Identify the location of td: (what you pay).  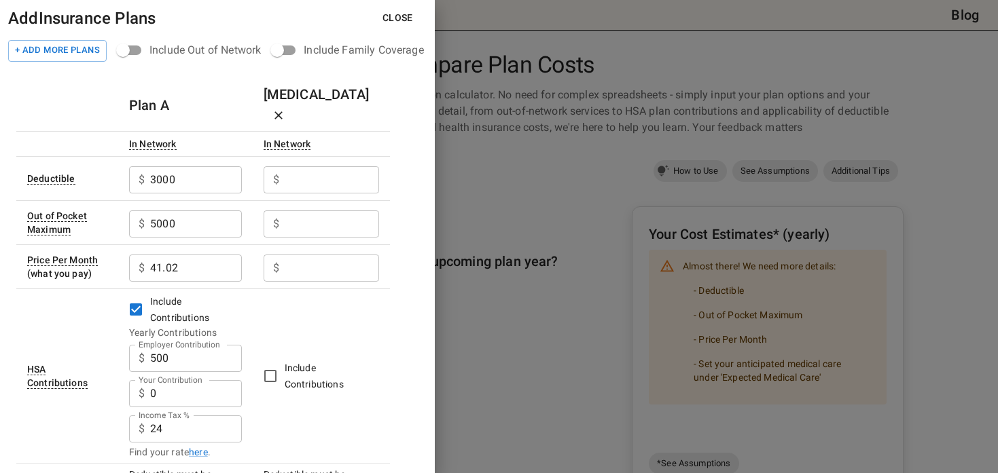
(67, 266).